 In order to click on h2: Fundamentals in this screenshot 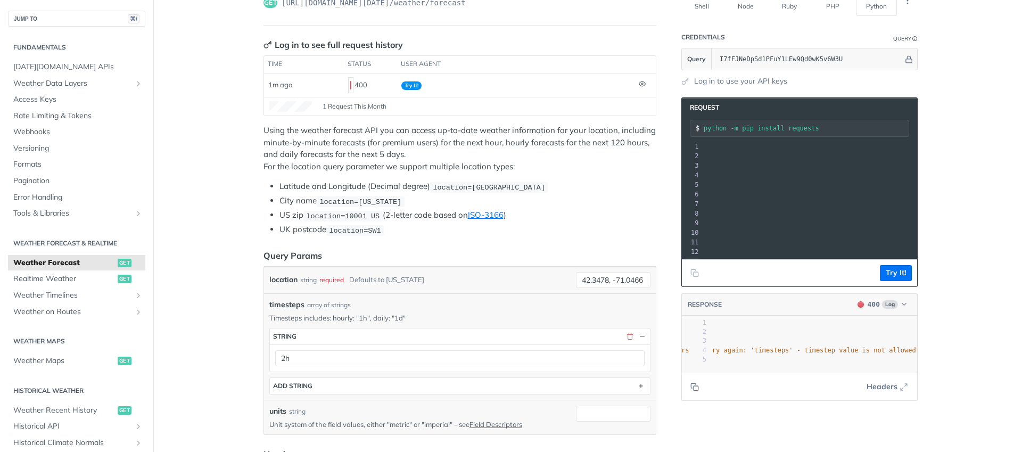, I will do `click(77, 47)`.